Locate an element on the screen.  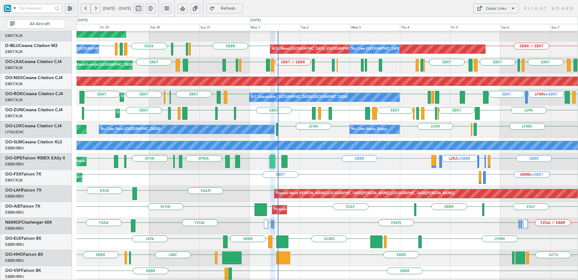
a: OO-VSFFalcon 8X is located at coordinates (23, 270).